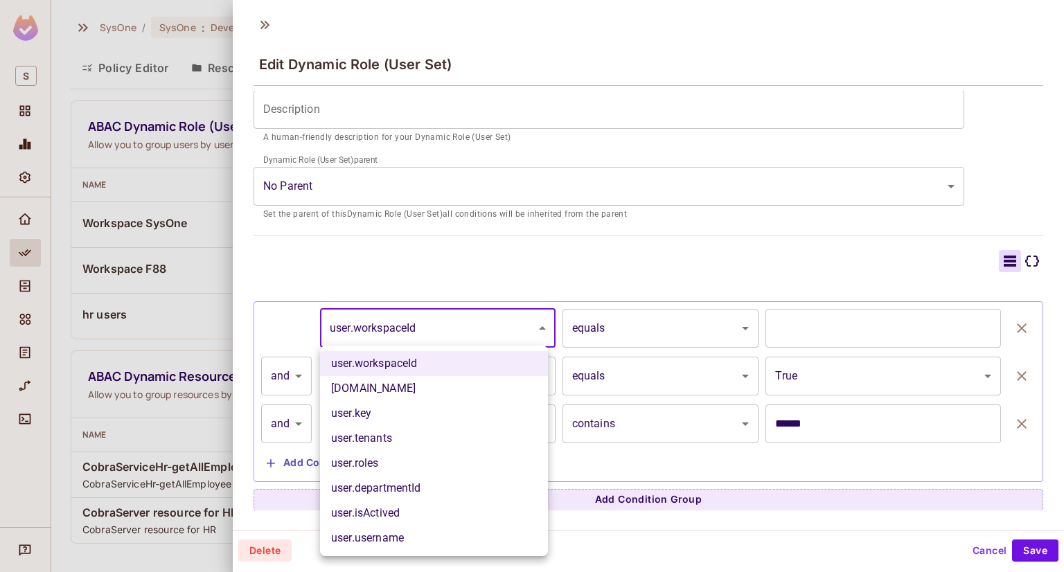 This screenshot has height=572, width=1064. Describe the element at coordinates (434, 513) in the screenshot. I see `li: user.isActived` at that location.